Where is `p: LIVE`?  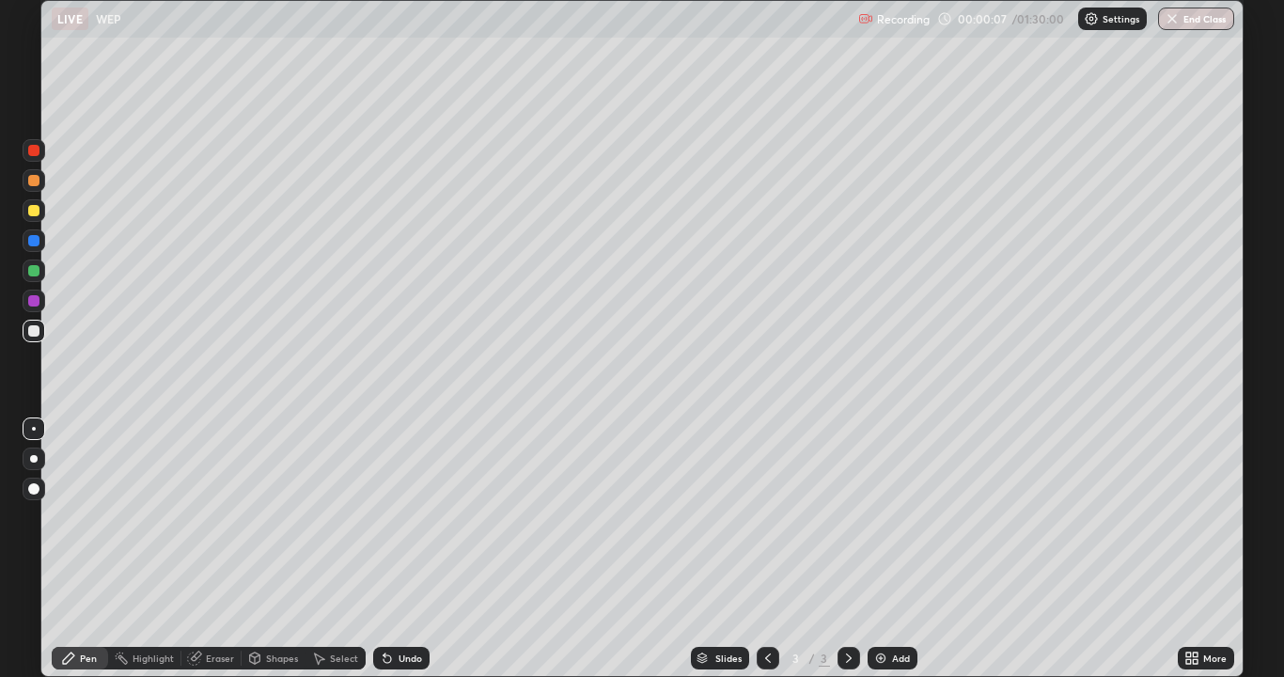
p: LIVE is located at coordinates (70, 19).